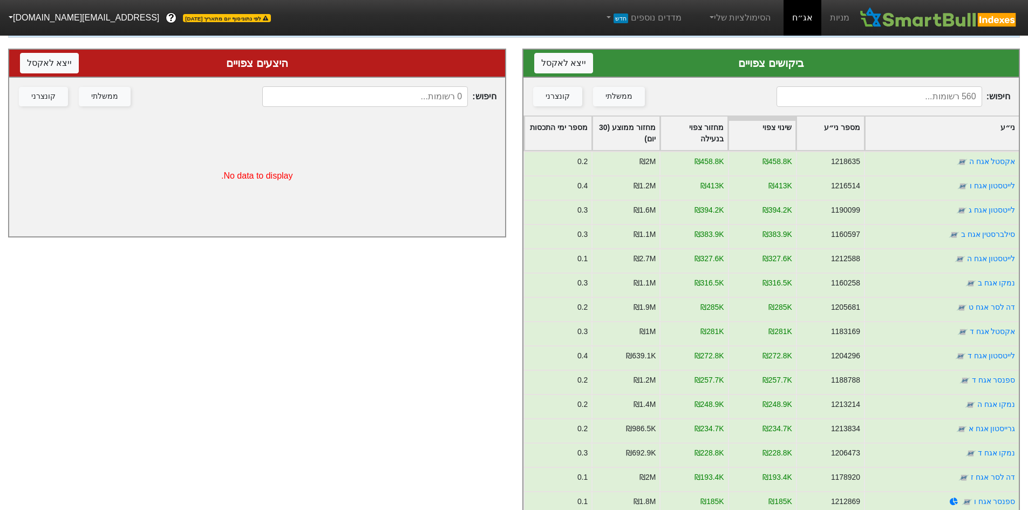 Image resolution: width=1028 pixels, height=510 pixels. Describe the element at coordinates (996, 453) in the screenshot. I see `a: נמקו אגח ד` at that location.